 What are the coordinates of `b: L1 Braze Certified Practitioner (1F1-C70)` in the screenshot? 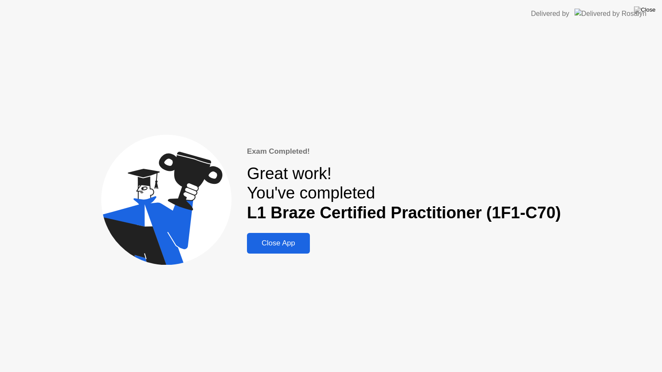 It's located at (404, 213).